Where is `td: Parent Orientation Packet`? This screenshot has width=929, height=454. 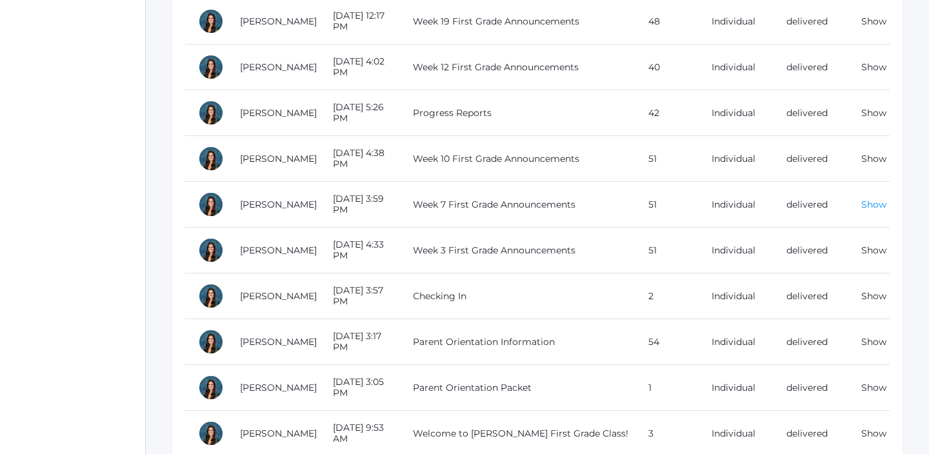
td: Parent Orientation Packet is located at coordinates (518, 388).